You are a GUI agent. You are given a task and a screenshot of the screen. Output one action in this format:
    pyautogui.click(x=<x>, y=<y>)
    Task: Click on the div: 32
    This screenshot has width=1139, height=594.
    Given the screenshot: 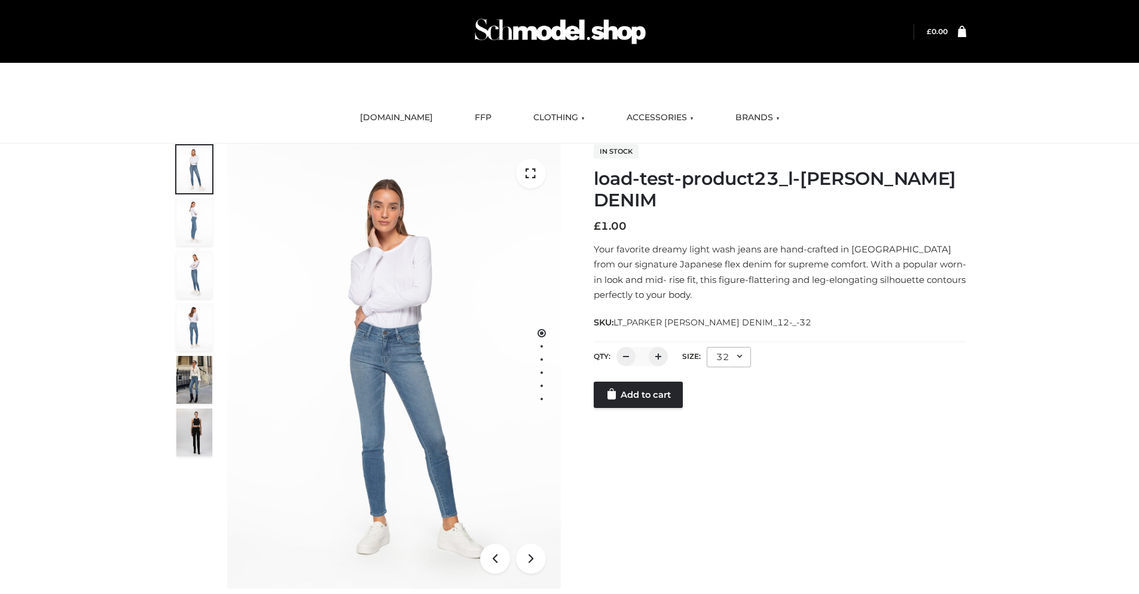 What is the action you would take?
    pyautogui.click(x=729, y=357)
    